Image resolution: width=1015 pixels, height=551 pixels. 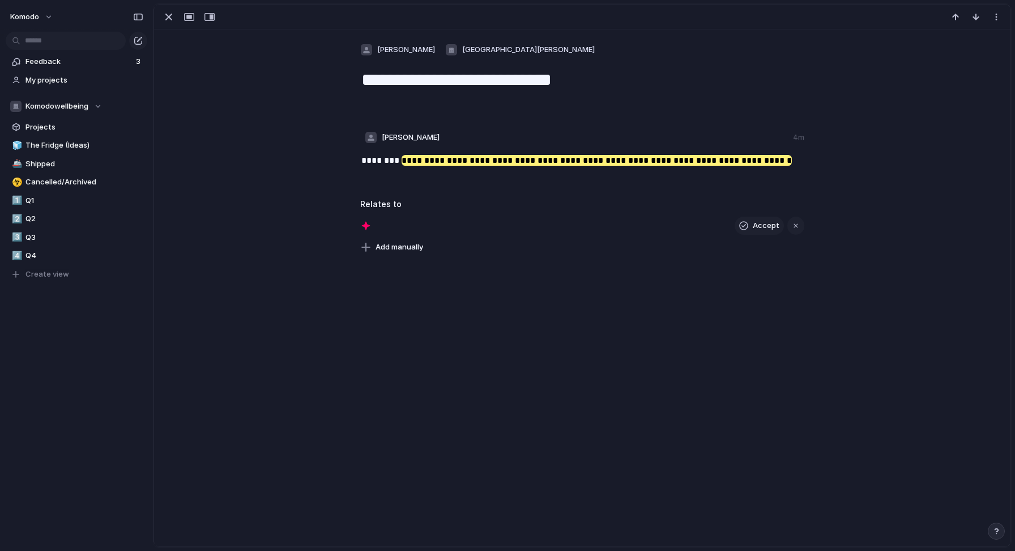 I want to click on span: Accept, so click(x=765, y=226).